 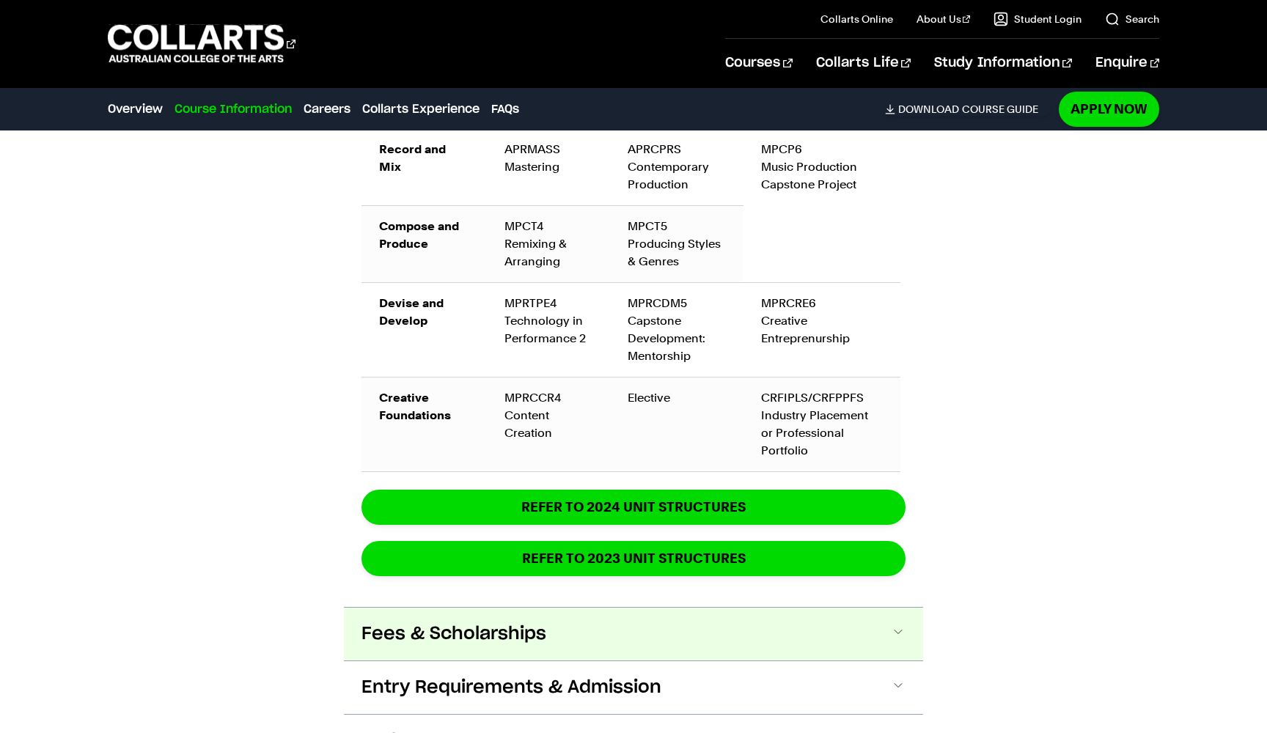 What do you see at coordinates (202, 43) in the screenshot?
I see `div: Go to homepage` at bounding box center [202, 43].